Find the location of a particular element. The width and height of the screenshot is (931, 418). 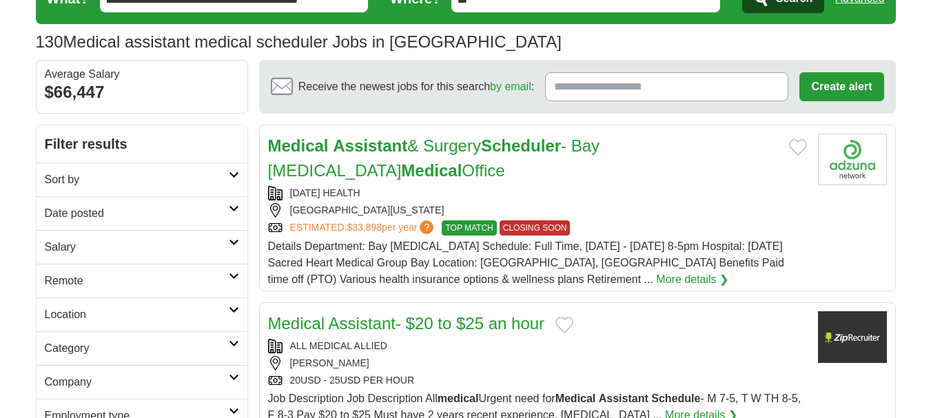

span: TOP MATCH is located at coordinates (469, 228).